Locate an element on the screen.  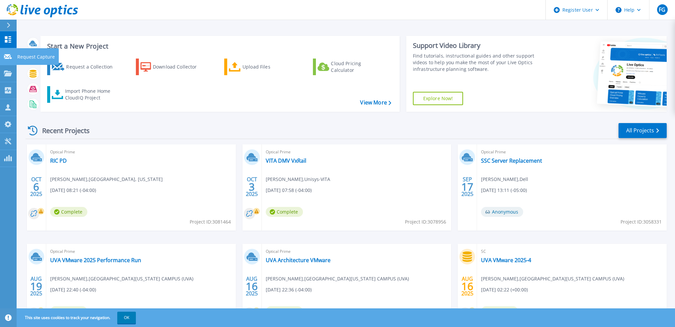
span: 19 is located at coordinates (36, 286).